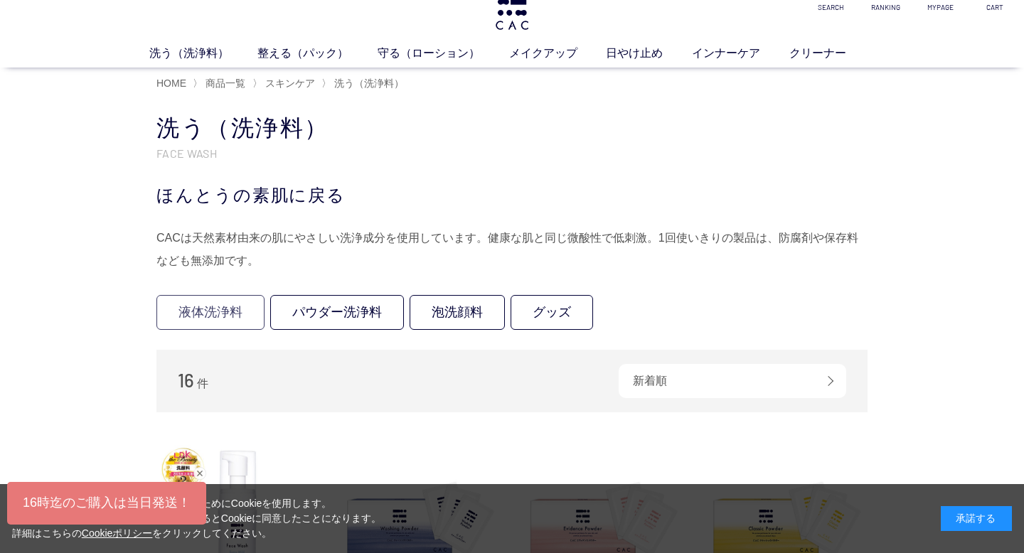 This screenshot has height=553, width=1024. What do you see at coordinates (732, 381) in the screenshot?
I see `div: 新着順` at bounding box center [732, 381].